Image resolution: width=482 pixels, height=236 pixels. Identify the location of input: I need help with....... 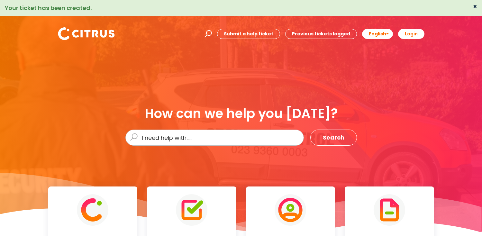
(215, 138).